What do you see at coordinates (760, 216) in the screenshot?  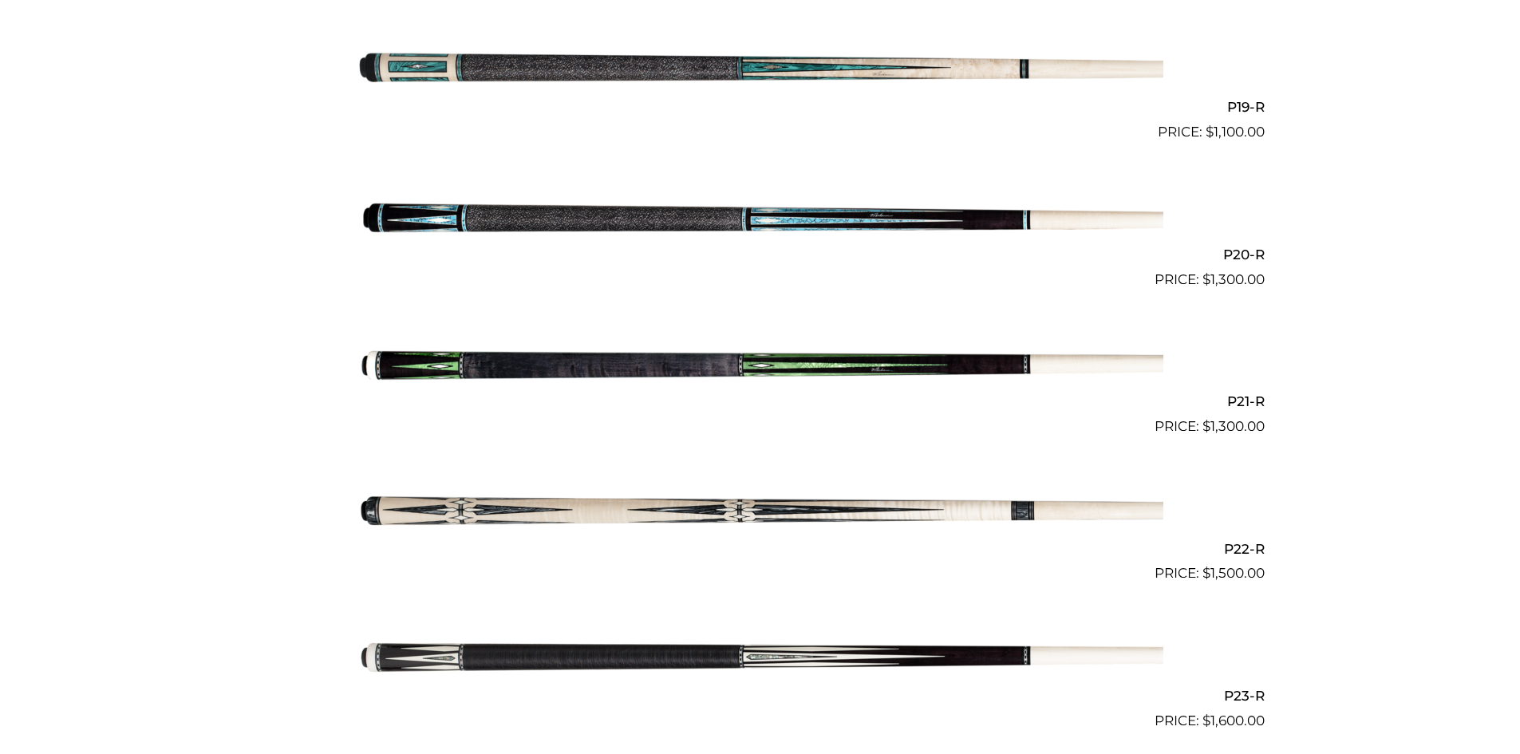 I see `img: P20-R` at bounding box center [760, 216].